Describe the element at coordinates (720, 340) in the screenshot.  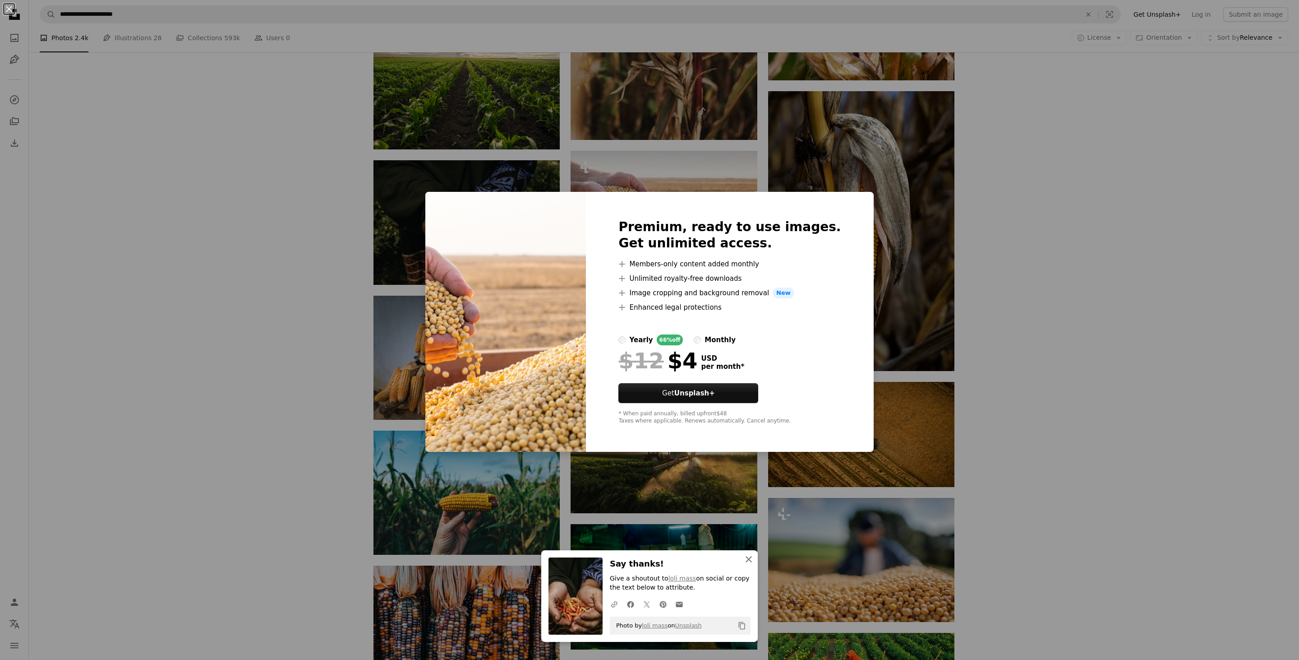
I see `div: monthly` at that location.